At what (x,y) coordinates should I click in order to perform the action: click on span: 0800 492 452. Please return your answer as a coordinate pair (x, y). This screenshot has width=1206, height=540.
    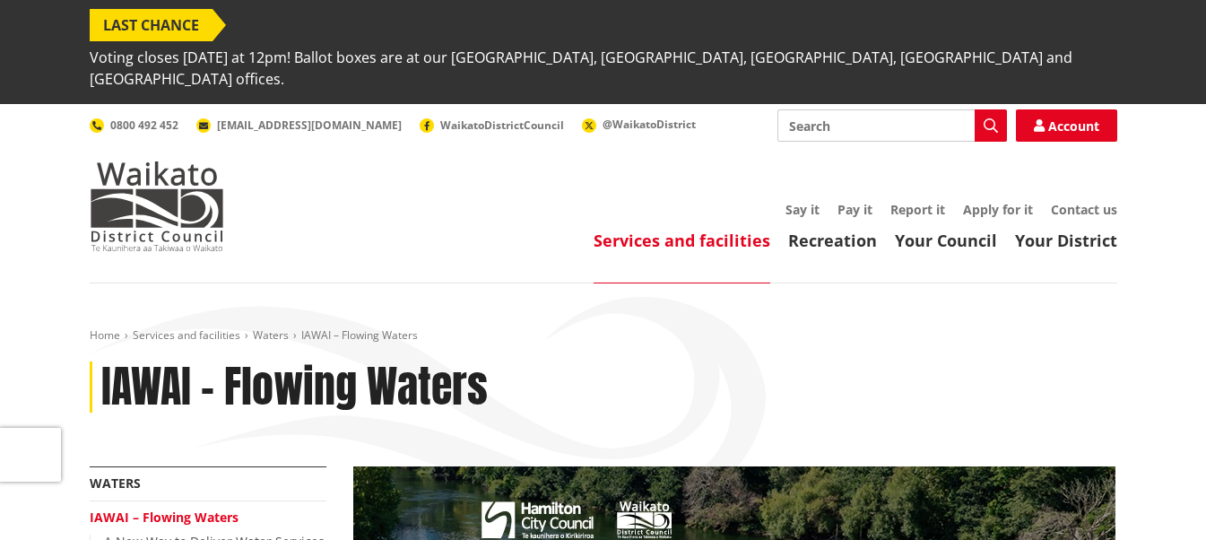
    Looking at the image, I should click on (144, 125).